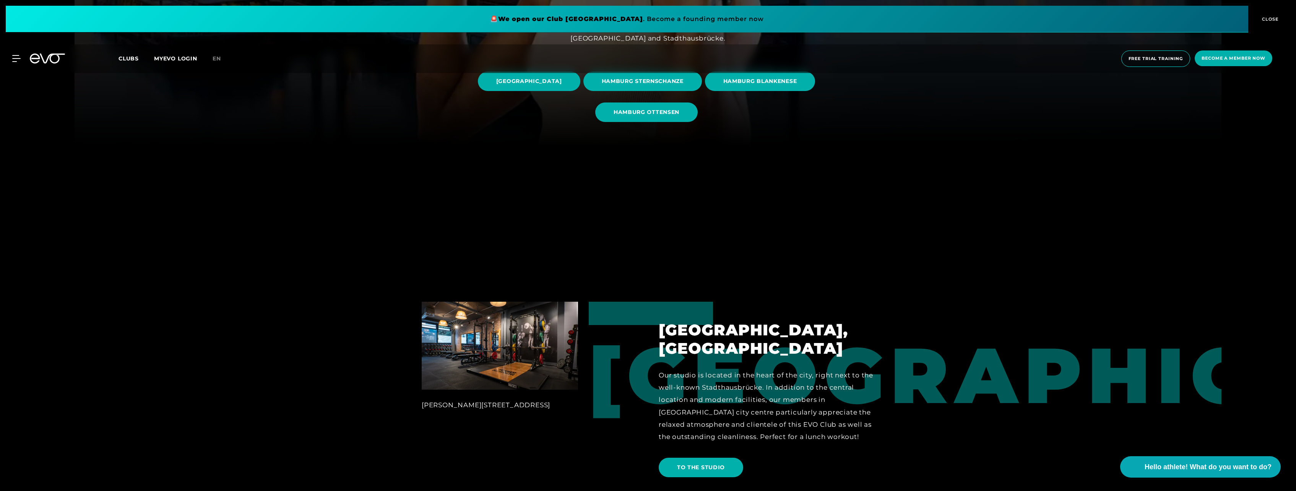  Describe the element at coordinates (175, 58) in the screenshot. I see `a: MYEVO LOGIN` at that location.